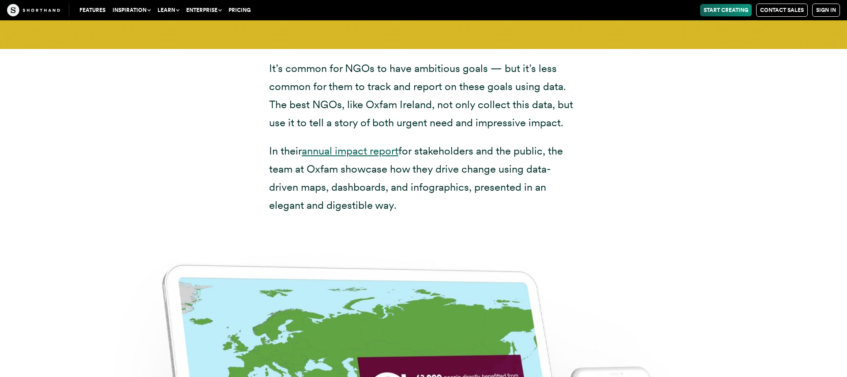  I want to click on a: Start Creating, so click(725, 10).